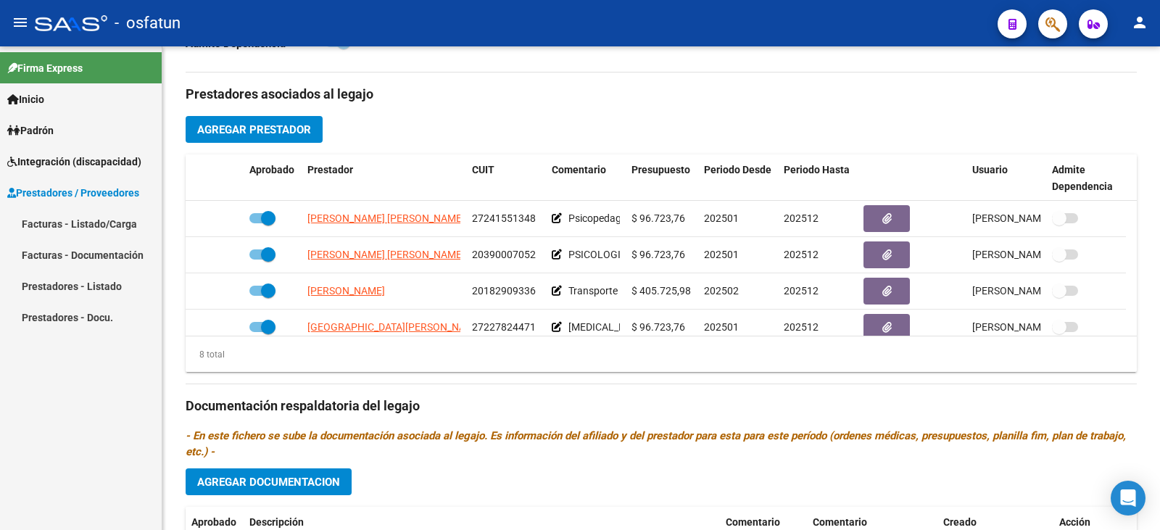 The width and height of the screenshot is (1160, 530). I want to click on span: Descripción, so click(276, 522).